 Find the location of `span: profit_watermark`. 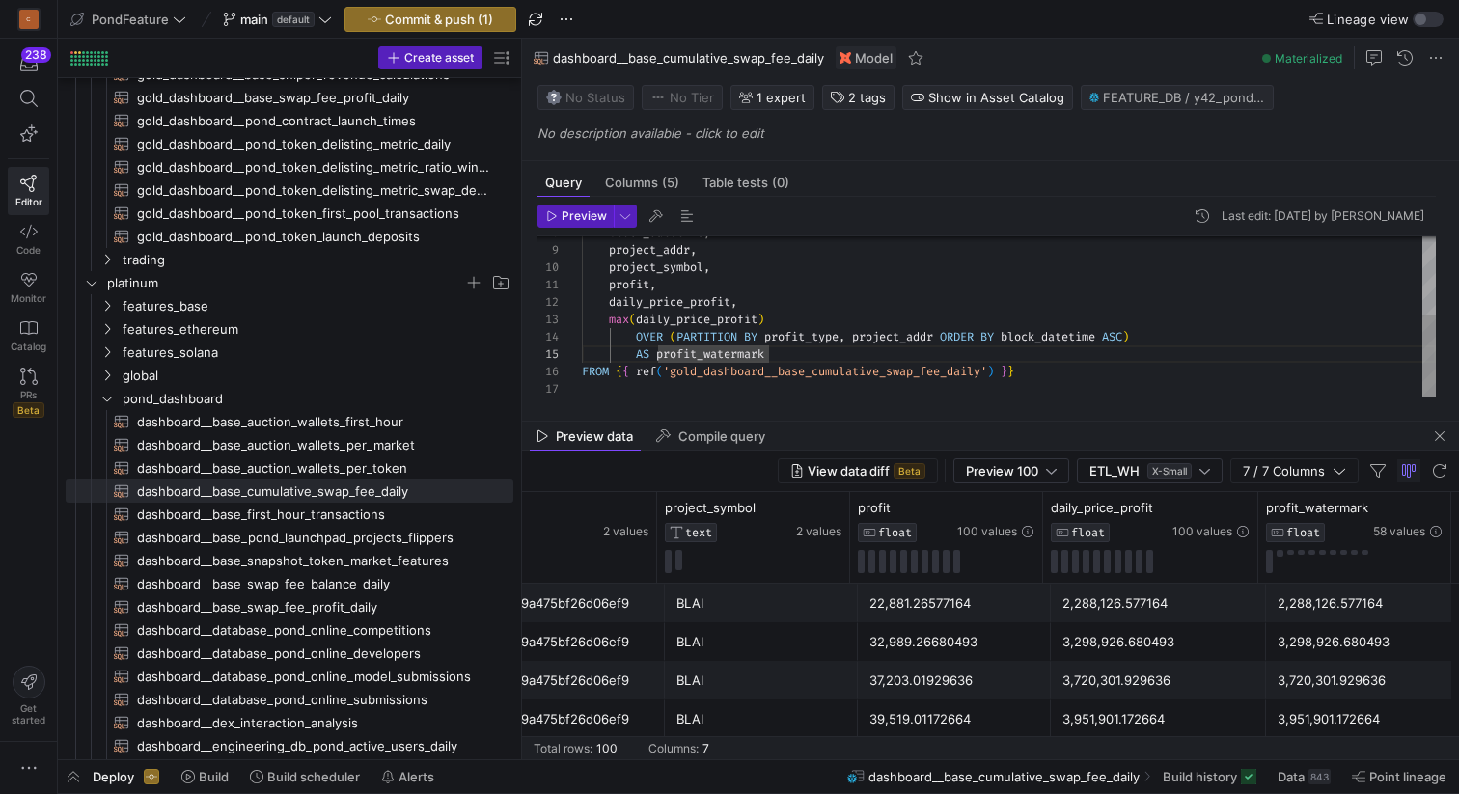

span: profit_watermark is located at coordinates (1317, 508).